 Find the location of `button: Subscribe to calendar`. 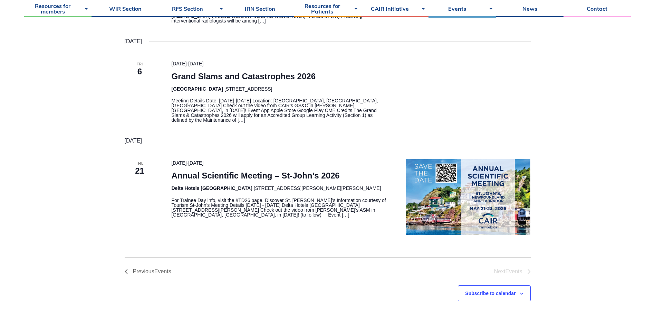

button: Subscribe to calendar is located at coordinates (491, 293).